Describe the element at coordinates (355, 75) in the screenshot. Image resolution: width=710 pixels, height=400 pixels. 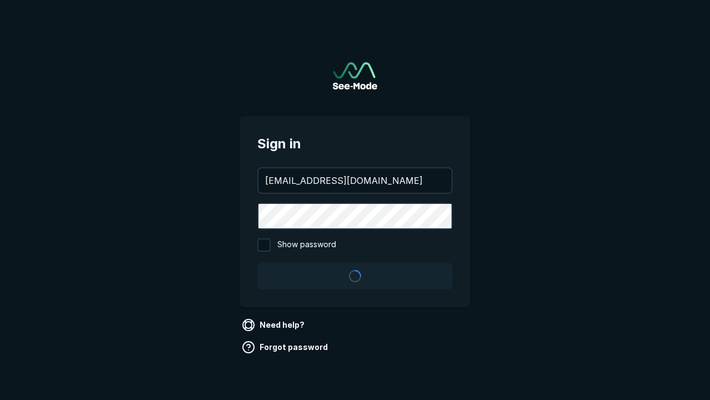
I see `a: Go to sign in` at that location.